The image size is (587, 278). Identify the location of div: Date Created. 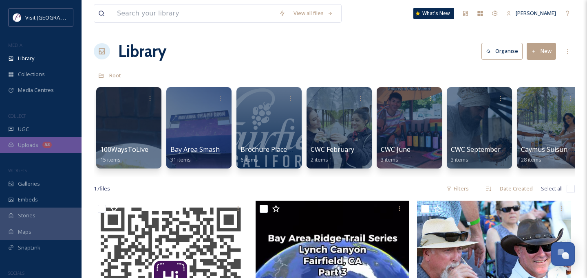
(516, 189).